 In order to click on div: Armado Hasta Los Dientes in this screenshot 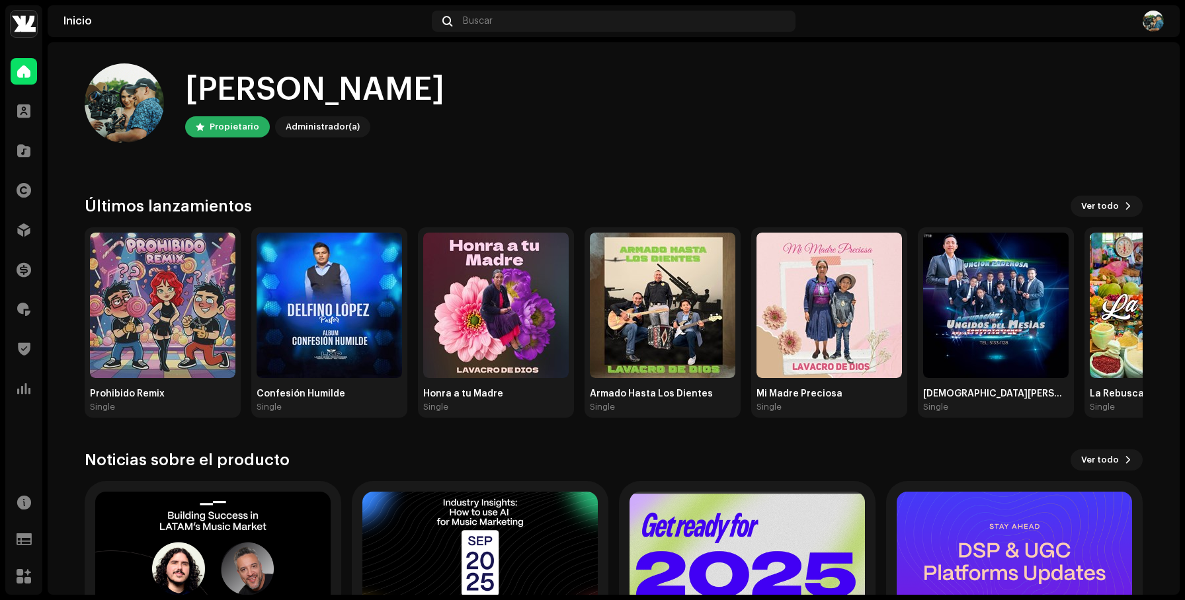, I will do `click(662, 394)`.